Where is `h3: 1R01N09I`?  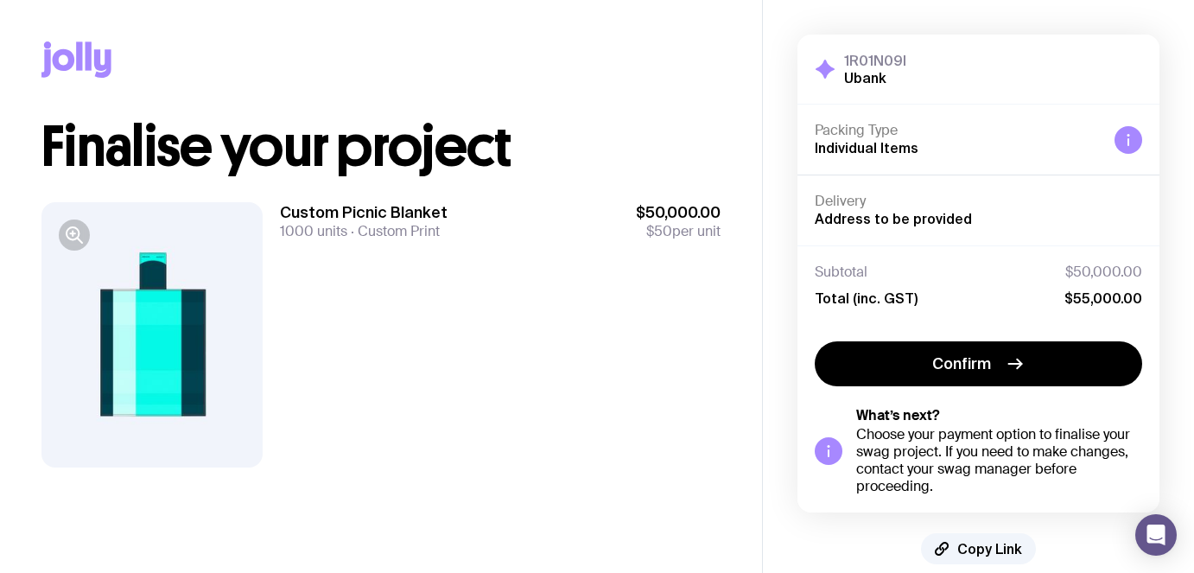 h3: 1R01N09I is located at coordinates (875, 60).